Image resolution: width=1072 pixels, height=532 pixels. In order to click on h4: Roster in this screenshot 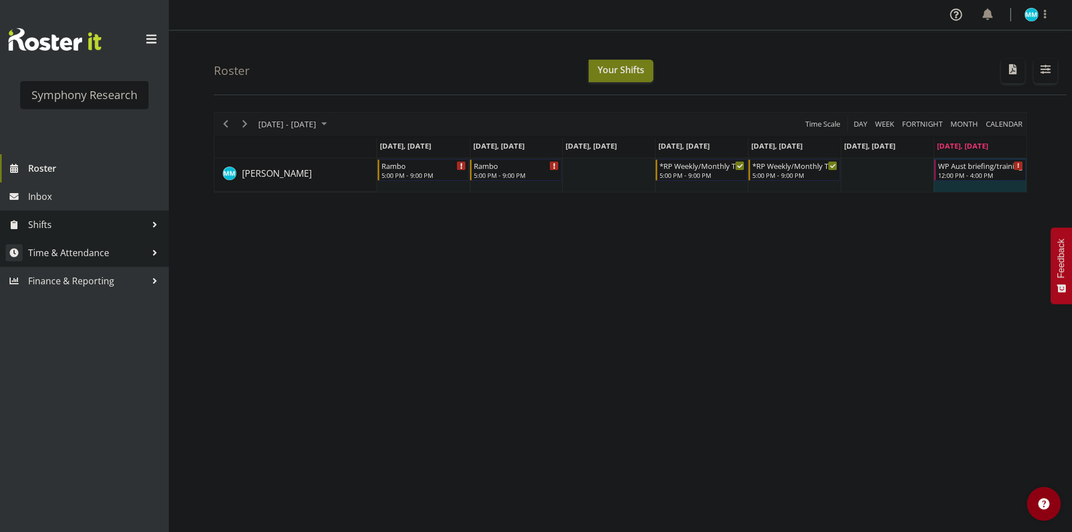, I will do `click(232, 70)`.